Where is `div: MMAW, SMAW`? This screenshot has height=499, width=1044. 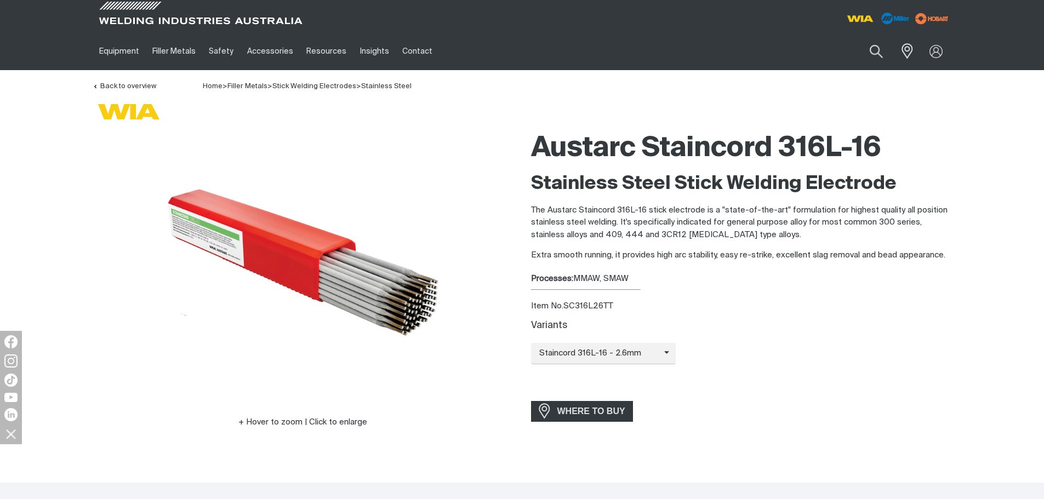
div: MMAW, SMAW is located at coordinates (742, 279).